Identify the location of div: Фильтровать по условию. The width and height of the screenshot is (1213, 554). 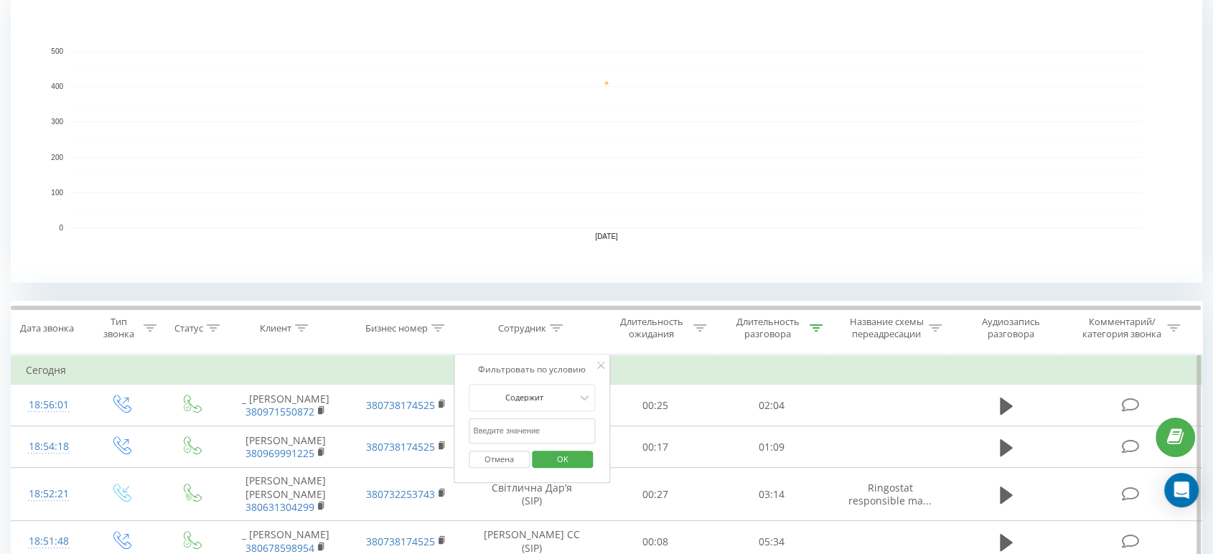
(532, 370).